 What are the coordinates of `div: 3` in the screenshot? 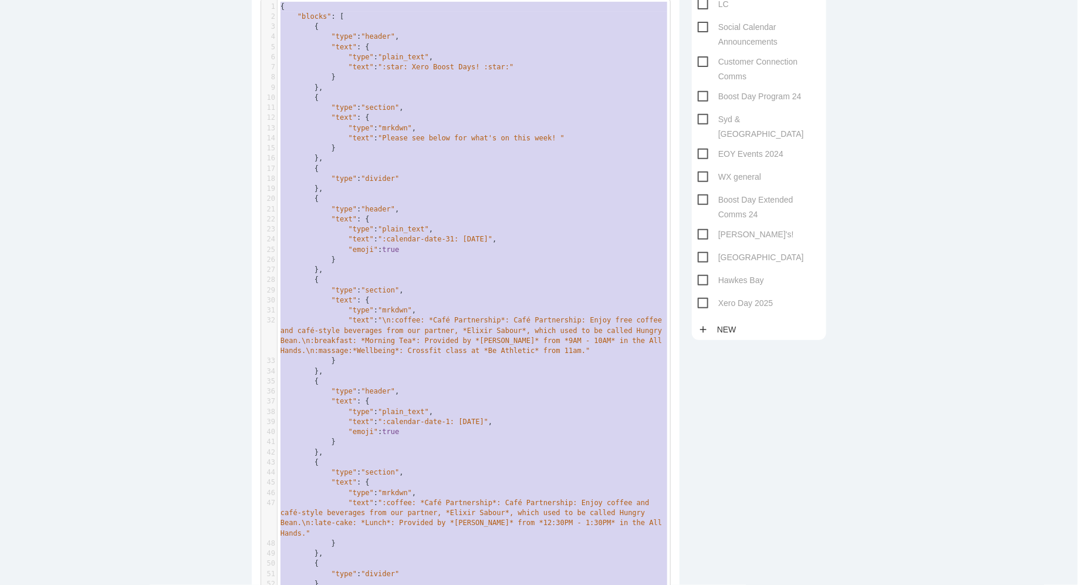 It's located at (269, 26).